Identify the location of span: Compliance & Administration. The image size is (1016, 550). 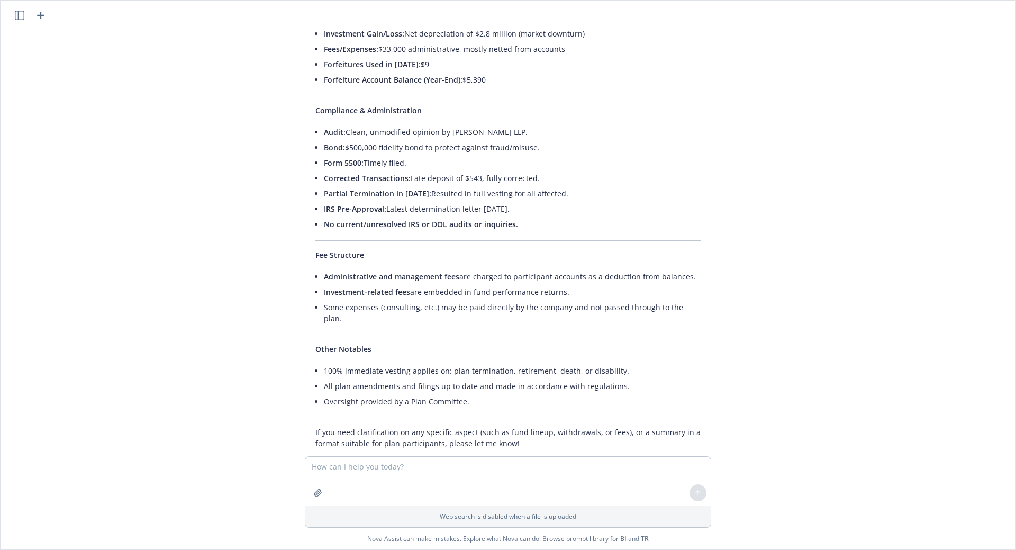
(368, 110).